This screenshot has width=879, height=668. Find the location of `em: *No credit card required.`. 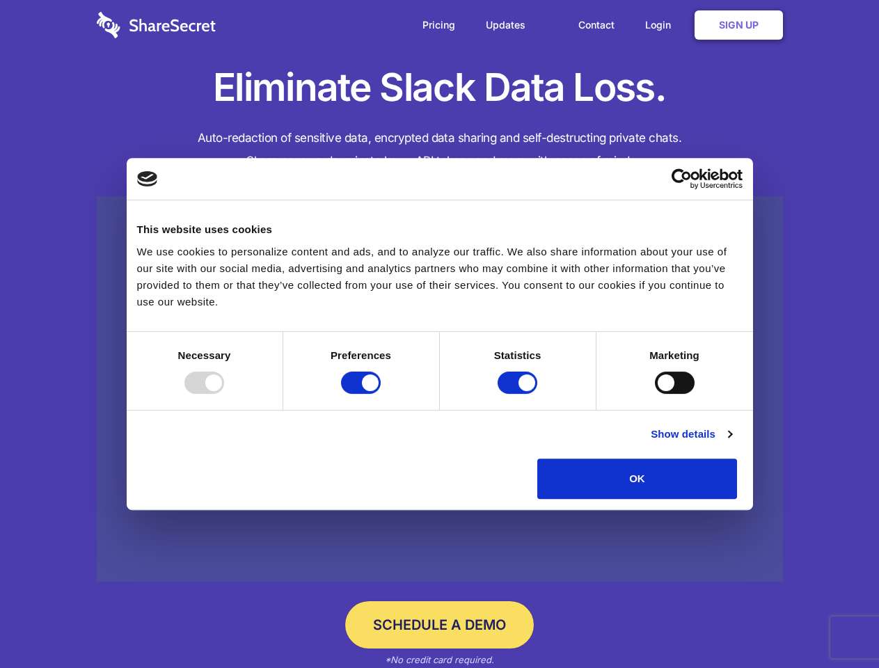

em: *No credit card required. is located at coordinates (439, 660).